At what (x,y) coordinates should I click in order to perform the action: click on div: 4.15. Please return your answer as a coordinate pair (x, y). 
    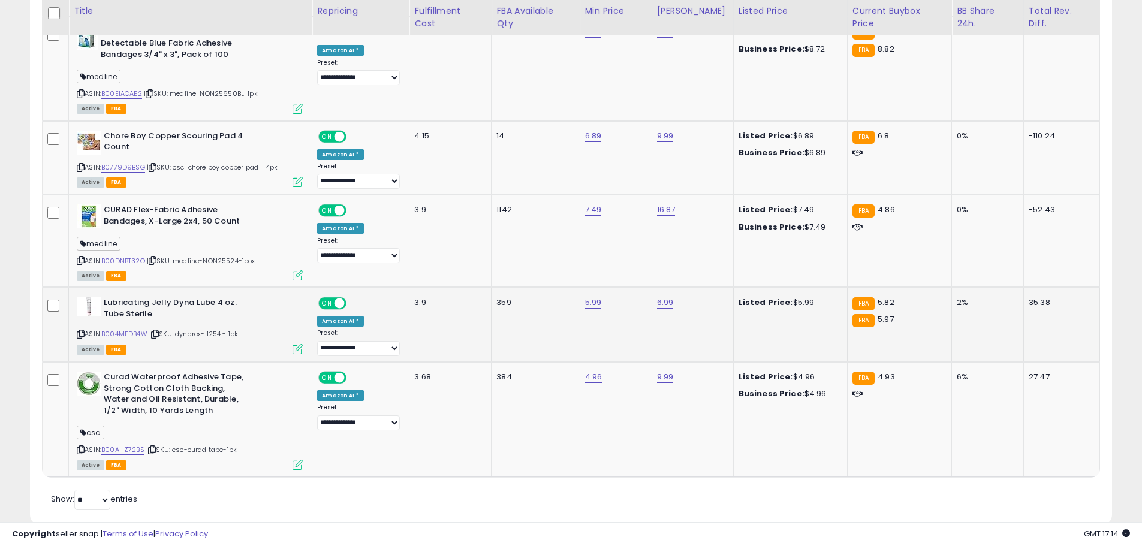
    Looking at the image, I should click on (448, 136).